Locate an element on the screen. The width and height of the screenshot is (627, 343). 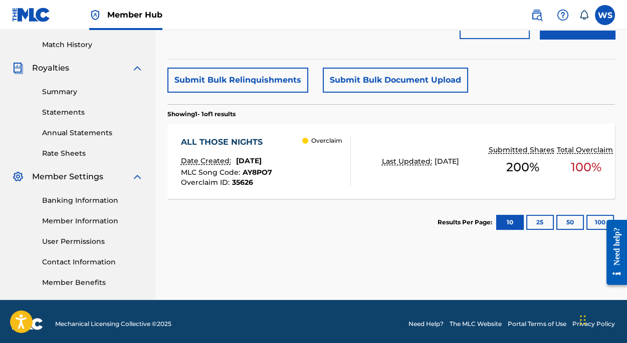
p: Total Overclaim is located at coordinates (586, 150).